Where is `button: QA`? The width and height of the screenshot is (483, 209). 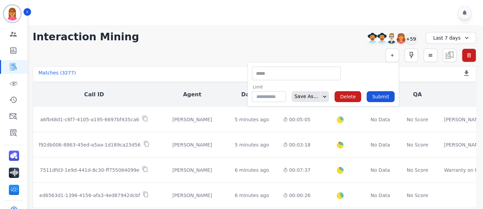 button: QA is located at coordinates (418, 95).